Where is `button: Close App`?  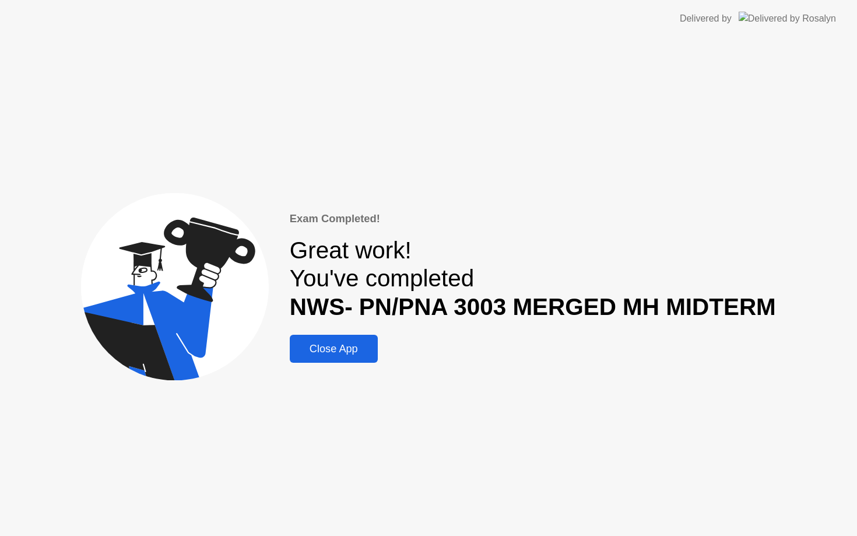 button: Close App is located at coordinates (334, 349).